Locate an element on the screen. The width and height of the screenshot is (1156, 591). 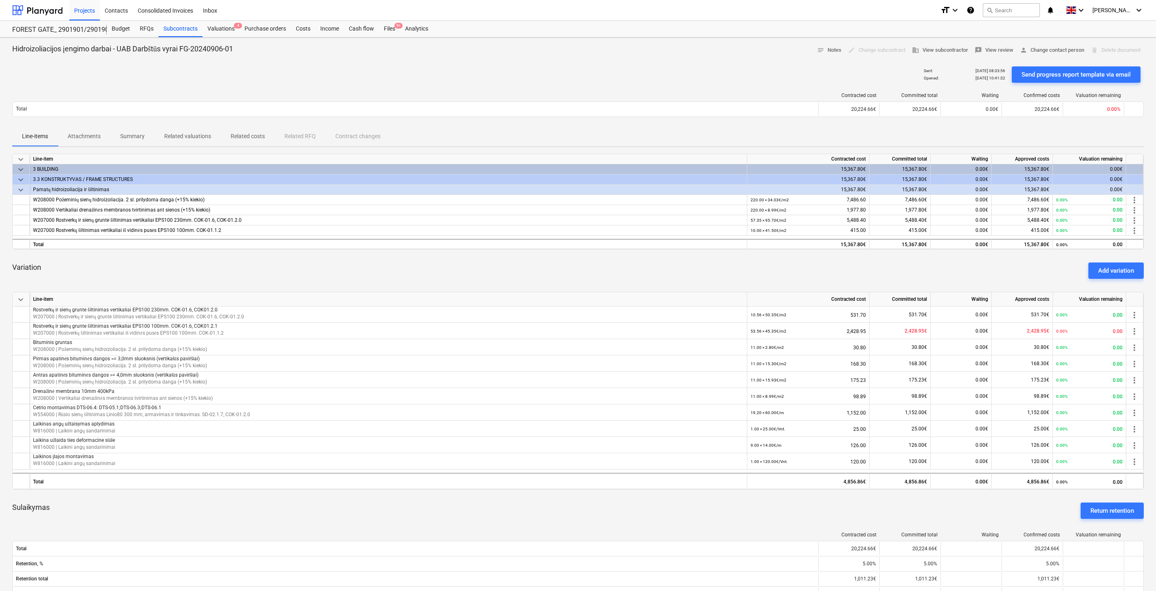
p: Rostverkų ir sienų grunte šiltinimas vertikaliai EPS100 230mm. COK-01.6, COK01.2.0 is located at coordinates (388, 310).